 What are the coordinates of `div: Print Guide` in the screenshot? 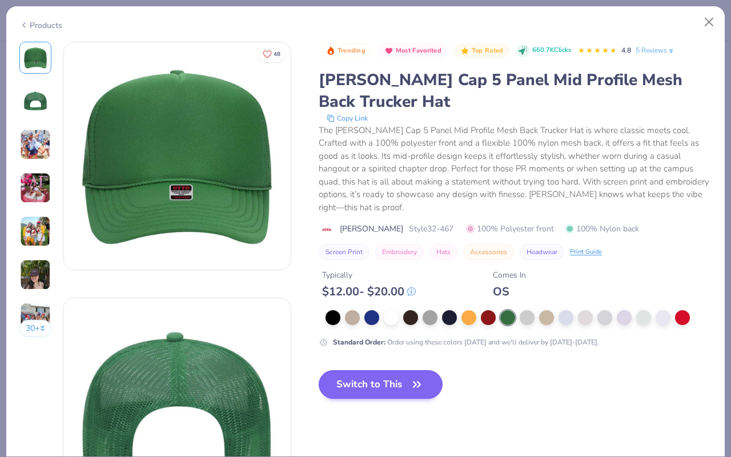 It's located at (586, 252).